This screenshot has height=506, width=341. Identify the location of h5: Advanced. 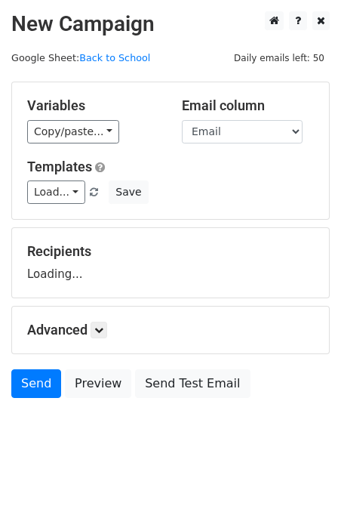
(171, 330).